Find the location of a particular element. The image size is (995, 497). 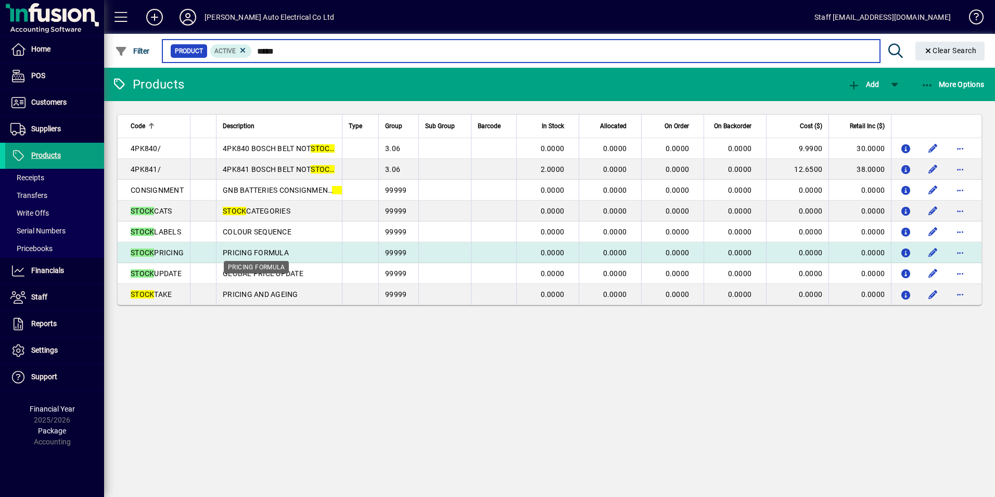

div: Sub Group is located at coordinates (445, 126).